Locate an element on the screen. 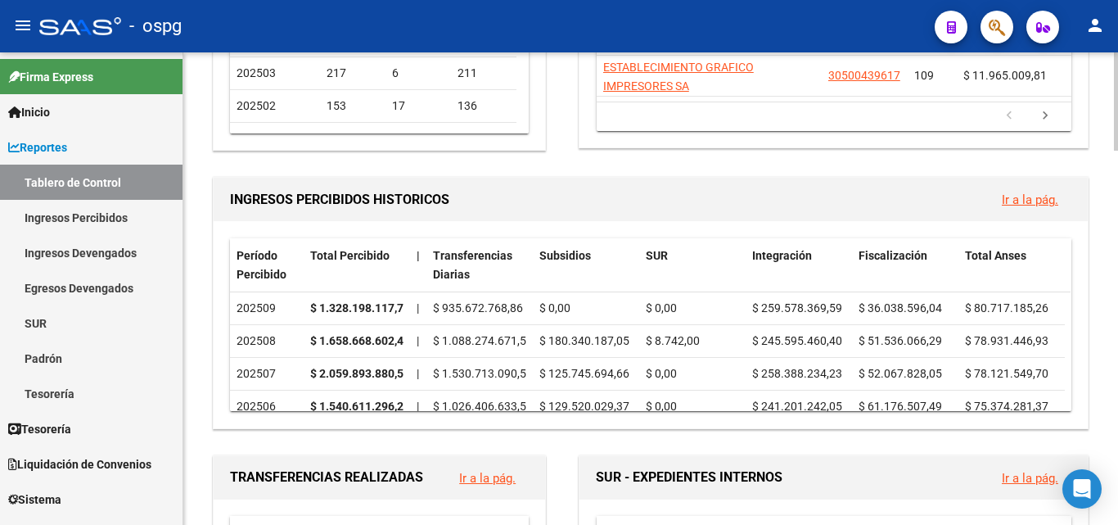 The width and height of the screenshot is (1118, 525). span: Total Anses is located at coordinates (995, 255).